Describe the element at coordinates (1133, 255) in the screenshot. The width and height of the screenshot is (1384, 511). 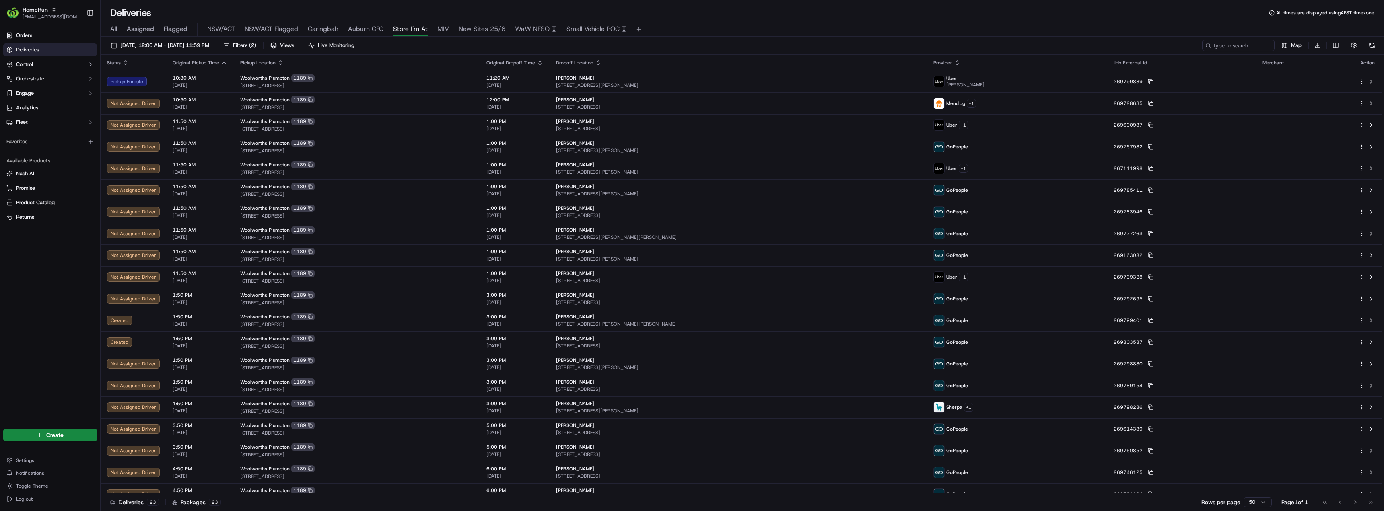
I see `button: 269163082` at that location.